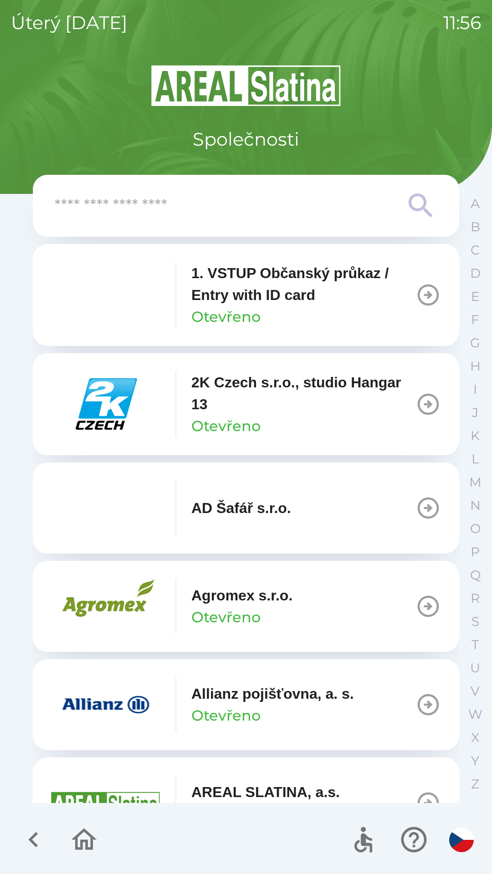  Describe the element at coordinates (475, 250) in the screenshot. I see `button: C` at that location.